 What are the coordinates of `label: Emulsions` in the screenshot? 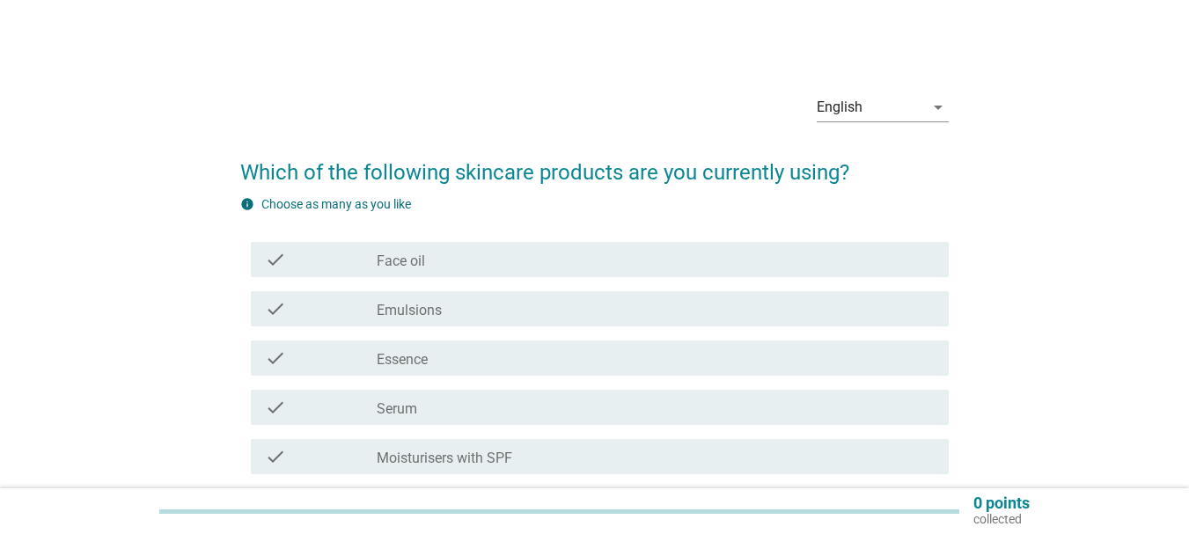 It's located at (409, 311).